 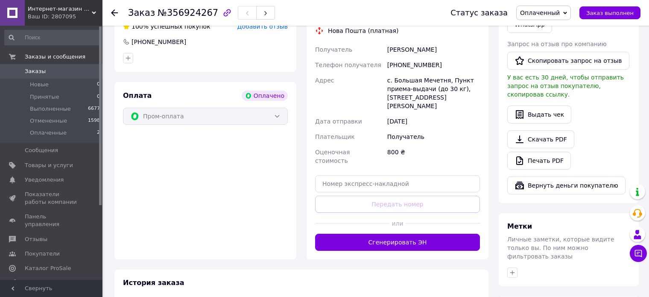 What do you see at coordinates (398, 223) in the screenshot?
I see `span: или` at bounding box center [398, 223].